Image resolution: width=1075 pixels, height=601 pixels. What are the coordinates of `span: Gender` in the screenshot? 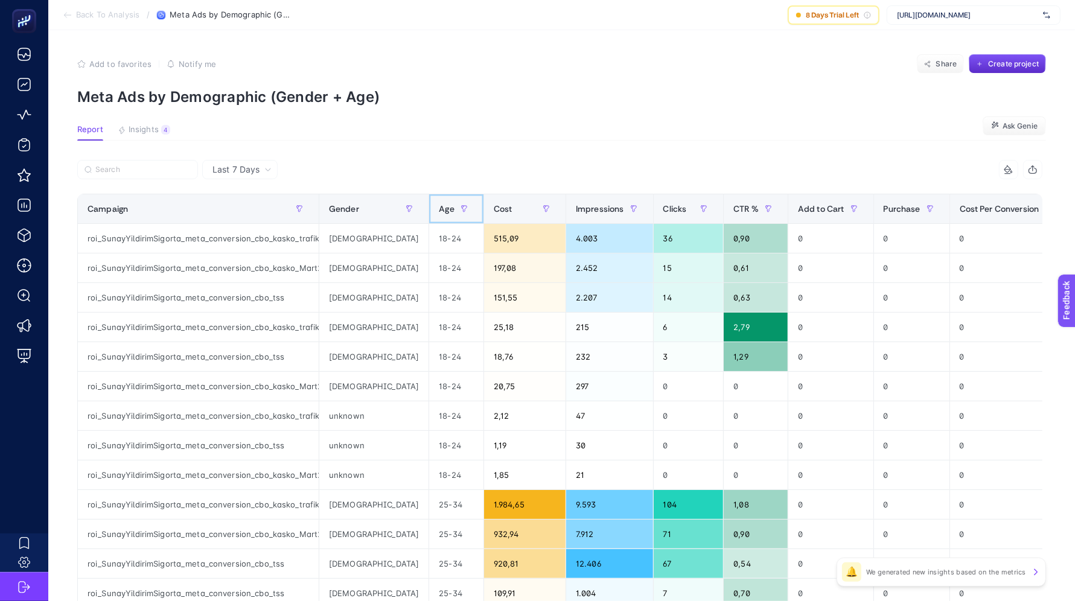 It's located at (344, 209).